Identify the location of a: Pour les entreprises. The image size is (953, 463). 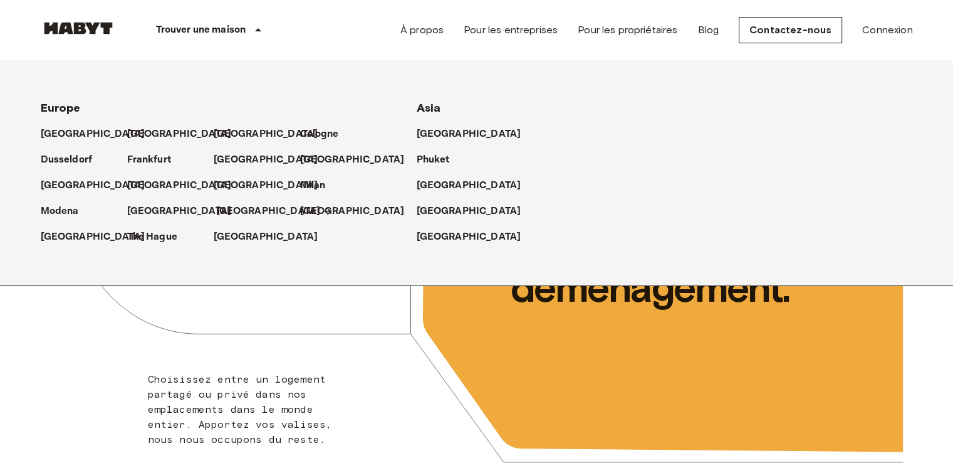
(511, 30).